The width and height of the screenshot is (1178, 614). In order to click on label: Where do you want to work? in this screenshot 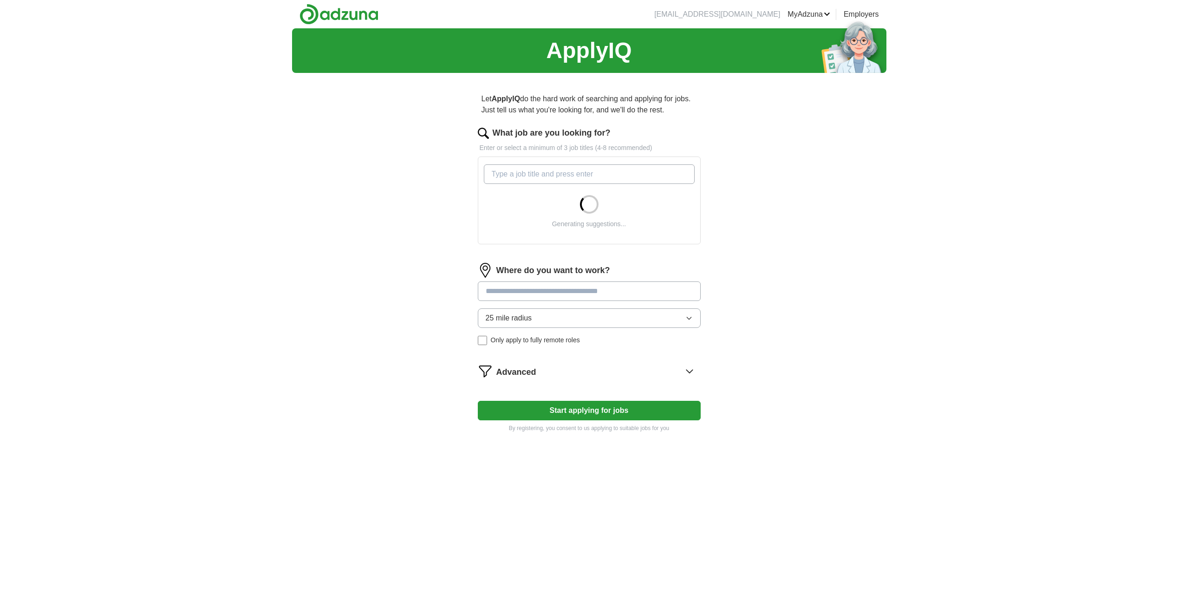, I will do `click(553, 270)`.